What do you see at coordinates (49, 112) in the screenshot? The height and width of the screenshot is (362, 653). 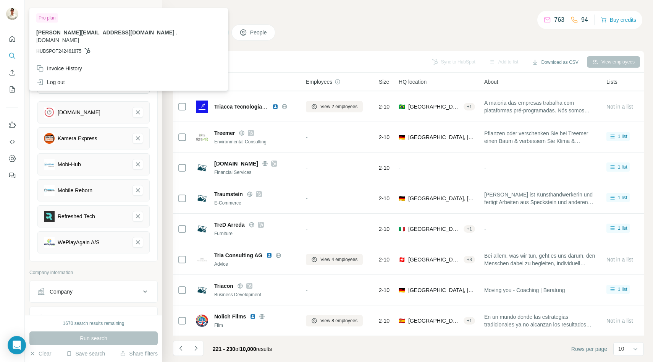 I see `img: buybackboss.com-logo` at bounding box center [49, 112].